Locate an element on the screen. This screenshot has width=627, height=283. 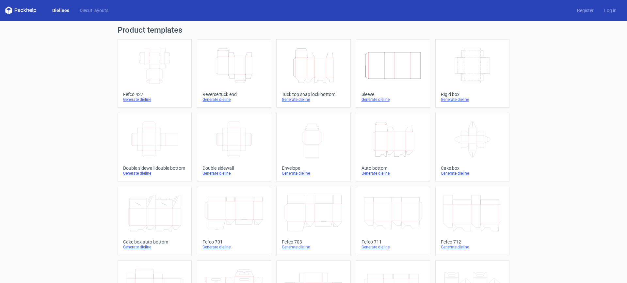
a: Rigid boxGenerate dieline is located at coordinates (472, 73).